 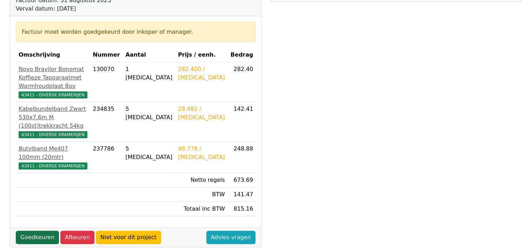 I want to click on div: Factuur moet worden goedgekeurd door inkoper of manager., so click(x=136, y=32).